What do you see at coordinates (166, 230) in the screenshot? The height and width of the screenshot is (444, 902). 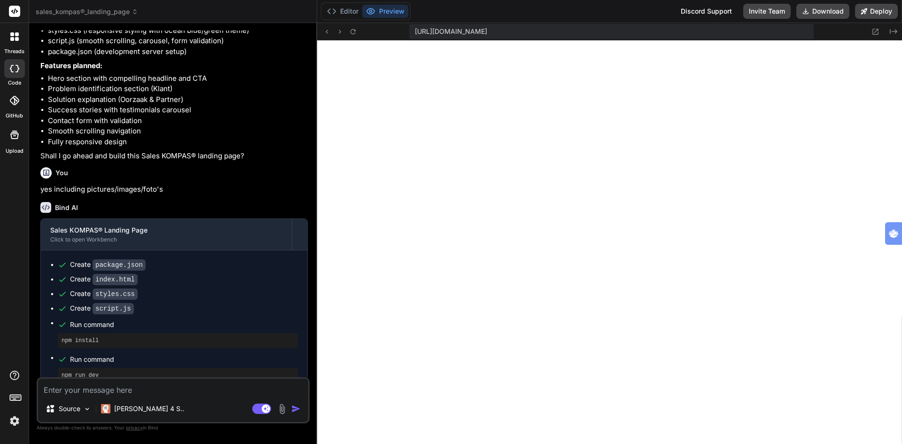 I see `div: Sales KOMPAS® Landing Page` at bounding box center [166, 230].